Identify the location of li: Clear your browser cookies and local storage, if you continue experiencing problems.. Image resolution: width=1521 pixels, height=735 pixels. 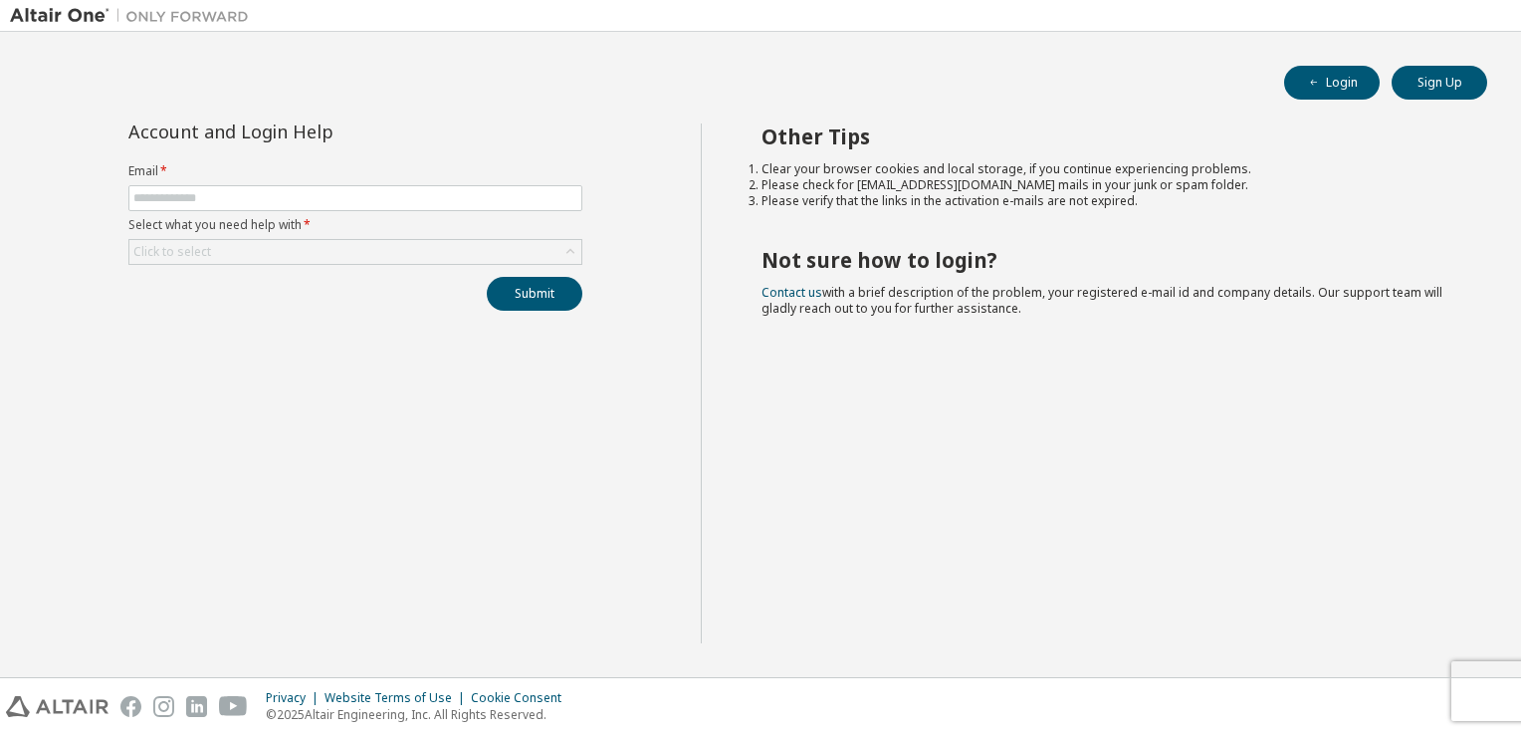
(1107, 169).